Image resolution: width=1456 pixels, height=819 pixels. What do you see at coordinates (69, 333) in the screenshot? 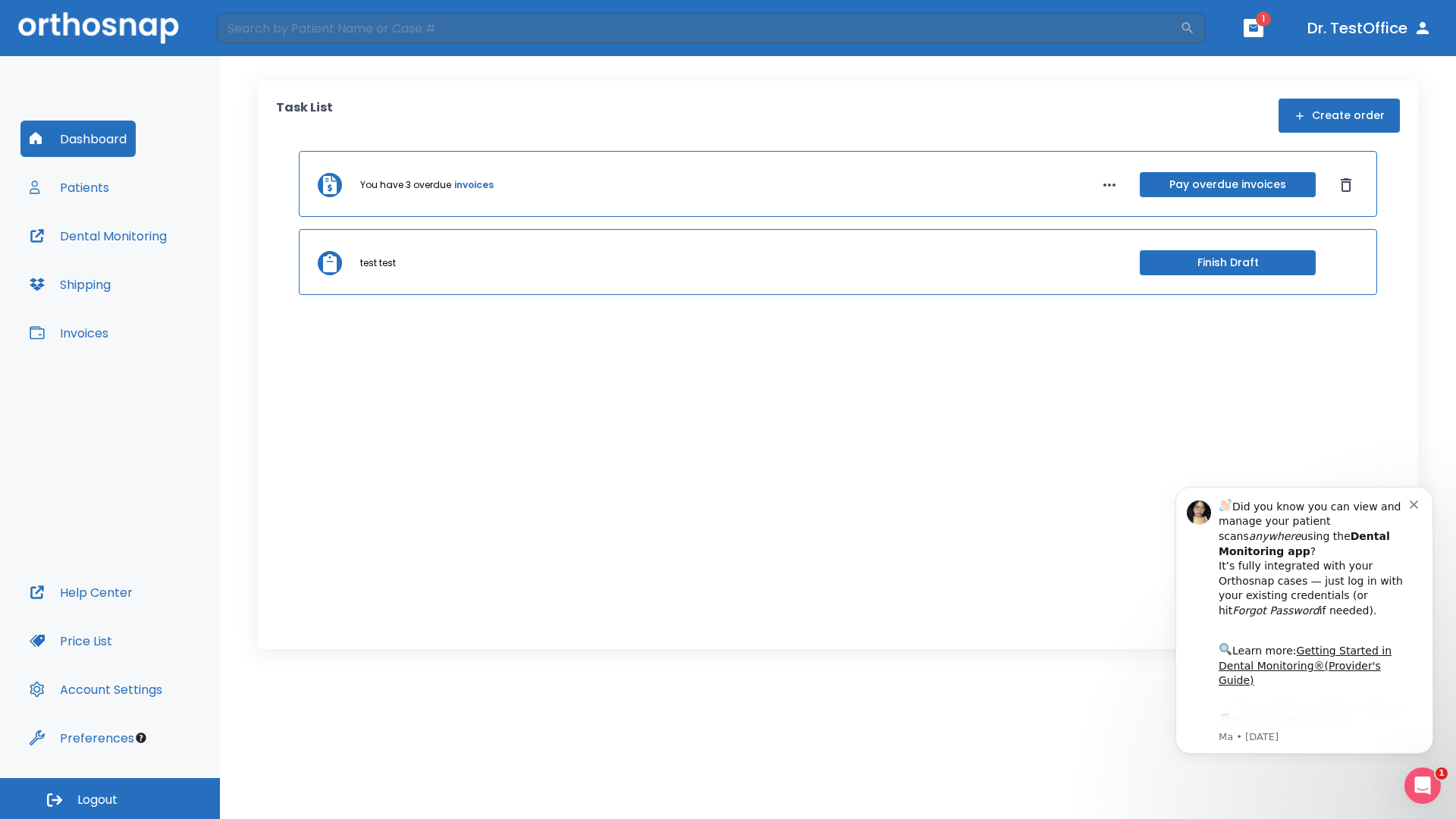
I see `a: Invoices` at bounding box center [69, 333].